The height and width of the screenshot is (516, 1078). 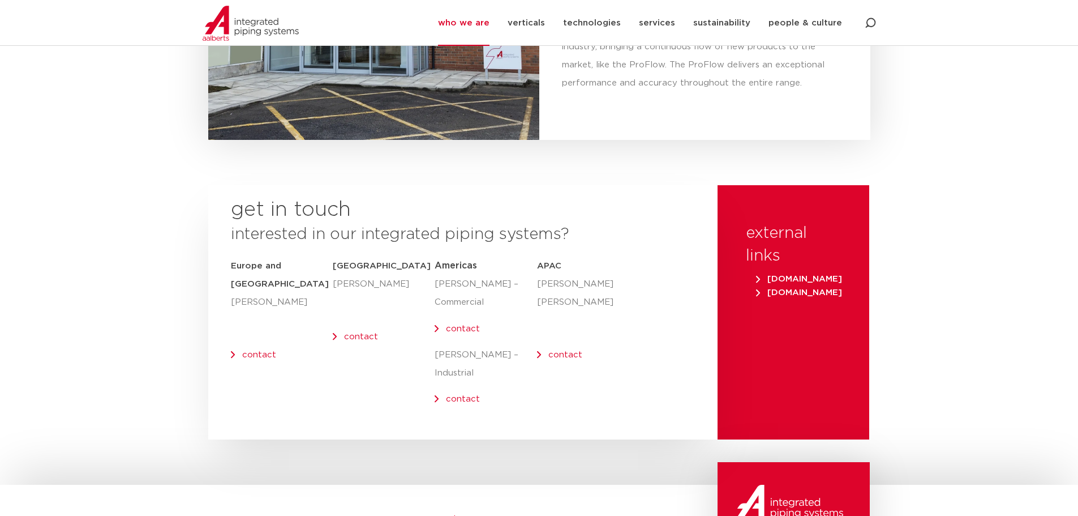 I want to click on h2: get in touch, so click(x=291, y=210).